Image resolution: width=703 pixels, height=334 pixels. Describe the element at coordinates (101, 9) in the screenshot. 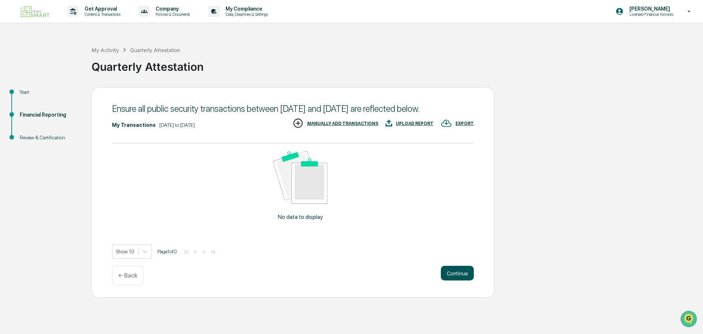

I see `p: Get Approval` at that location.